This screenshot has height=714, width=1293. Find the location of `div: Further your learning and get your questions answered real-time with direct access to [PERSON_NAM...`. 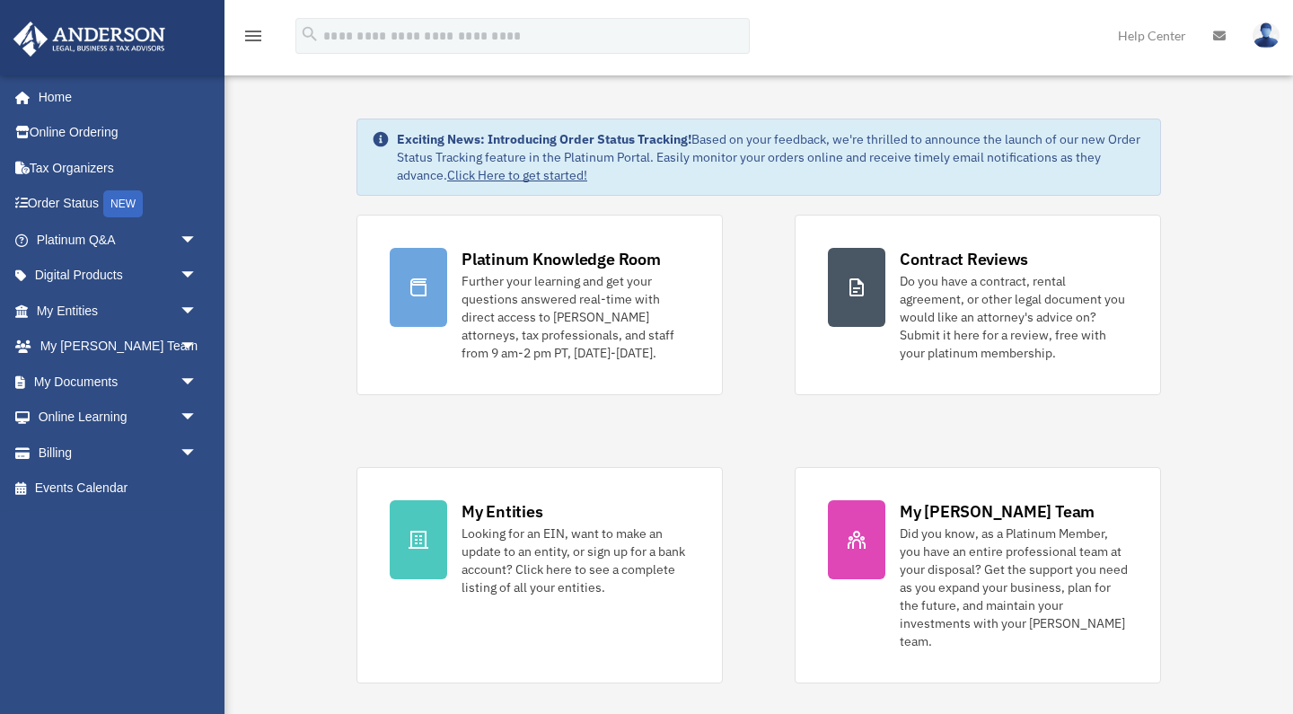

div: Further your learning and get your questions answered real-time with direct access to [PERSON_NAM... is located at coordinates (576, 317).